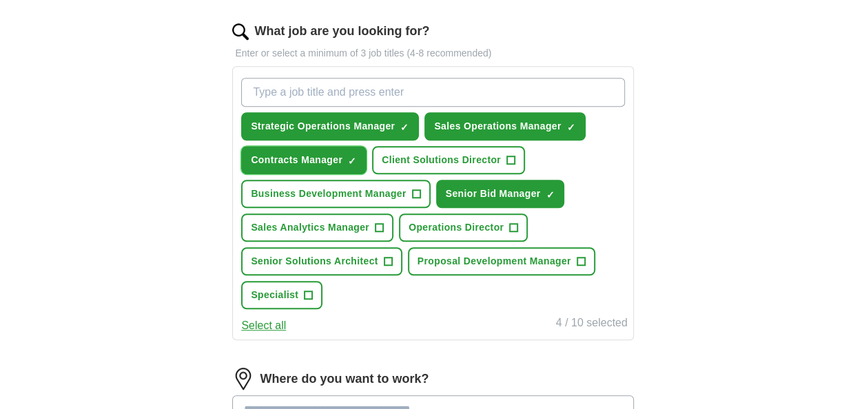 The height and width of the screenshot is (409, 866). I want to click on button: Select all, so click(263, 326).